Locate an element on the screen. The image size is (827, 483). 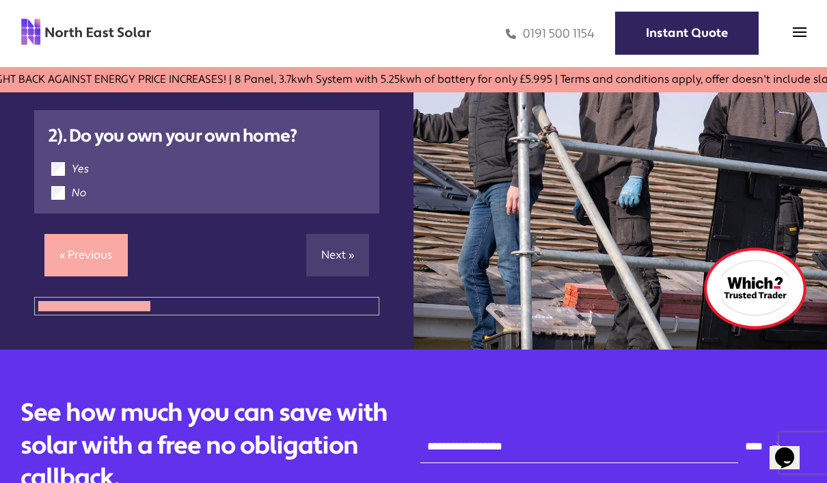
img: phone icon is located at coordinates (511, 33).